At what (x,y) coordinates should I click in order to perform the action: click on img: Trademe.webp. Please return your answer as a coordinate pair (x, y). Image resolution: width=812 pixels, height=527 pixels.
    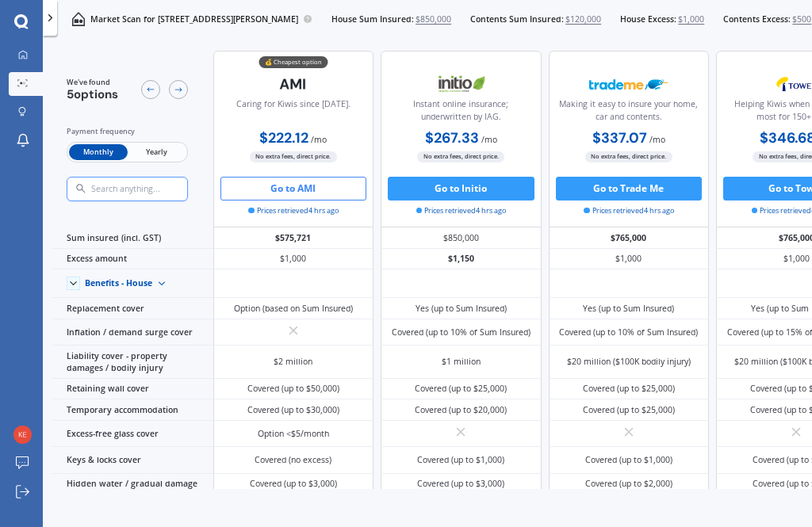
    Looking at the image, I should click on (628, 83).